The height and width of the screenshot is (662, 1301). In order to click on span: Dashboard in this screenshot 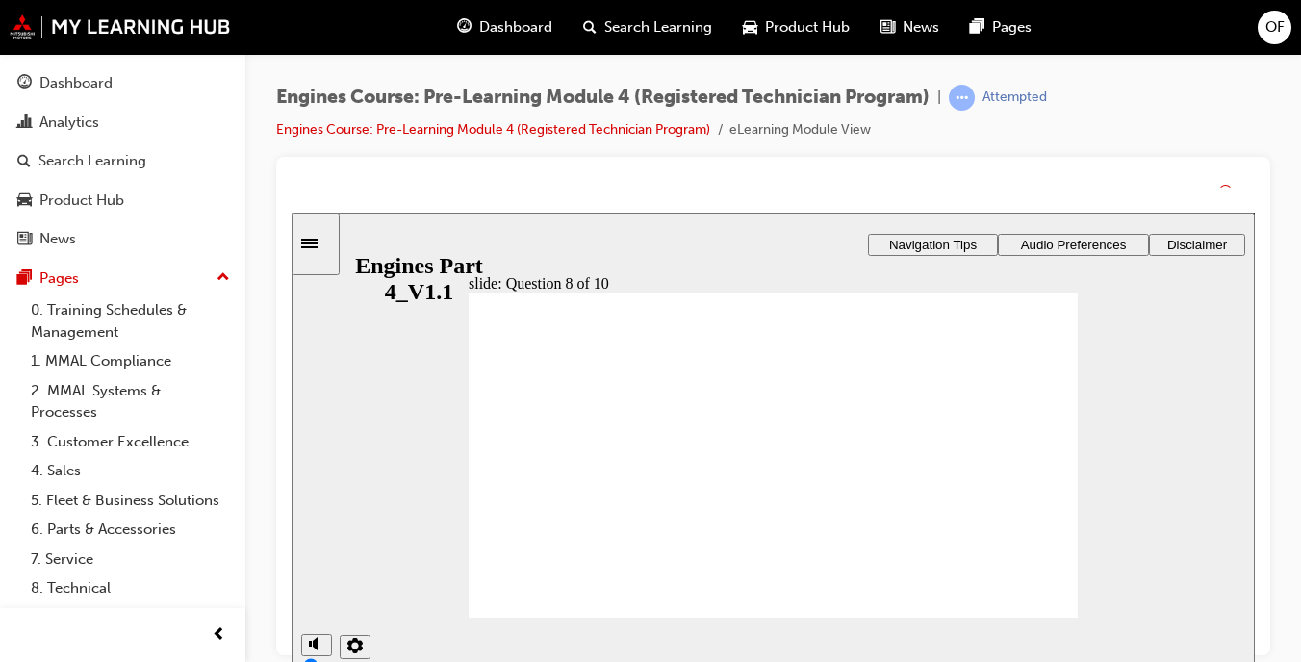, I will do `click(516, 27)`.